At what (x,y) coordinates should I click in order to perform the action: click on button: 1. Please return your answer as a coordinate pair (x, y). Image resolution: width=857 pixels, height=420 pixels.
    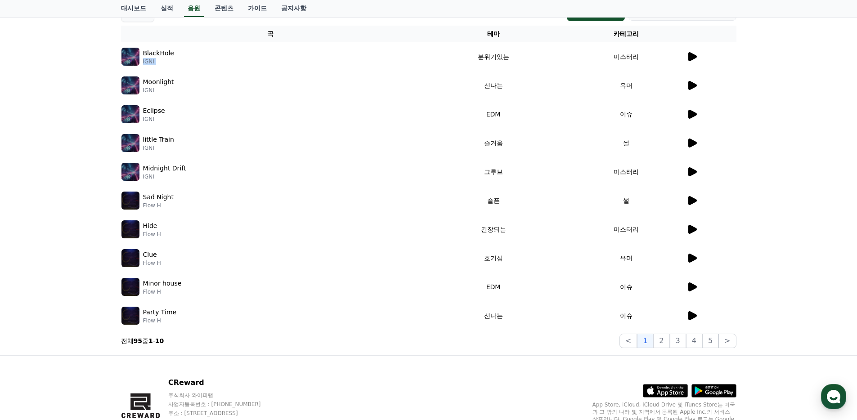
    Looking at the image, I should click on (645, 341).